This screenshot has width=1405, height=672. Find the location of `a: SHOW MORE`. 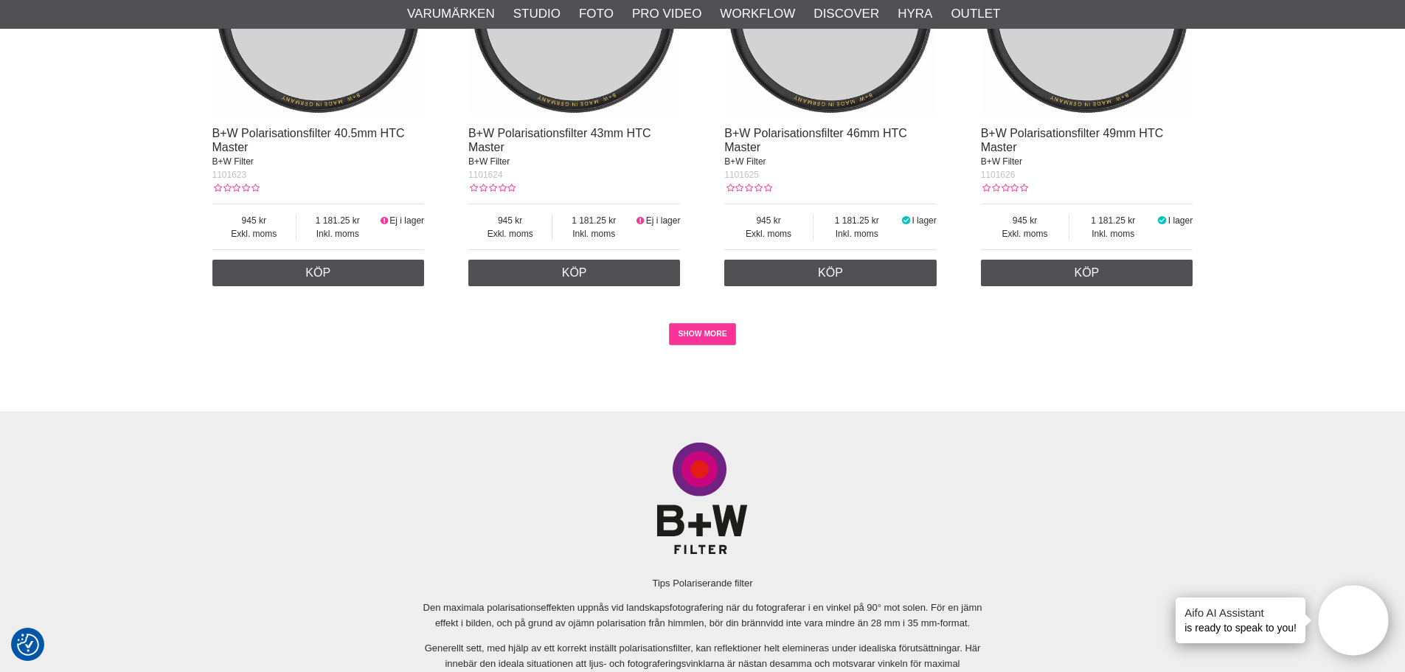

a: SHOW MORE is located at coordinates (702, 334).